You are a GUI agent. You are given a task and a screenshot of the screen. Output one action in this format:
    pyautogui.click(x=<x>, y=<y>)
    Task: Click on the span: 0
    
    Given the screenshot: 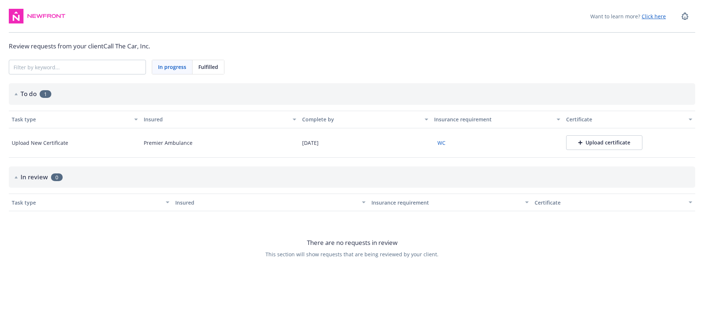 What is the action you would take?
    pyautogui.click(x=57, y=177)
    